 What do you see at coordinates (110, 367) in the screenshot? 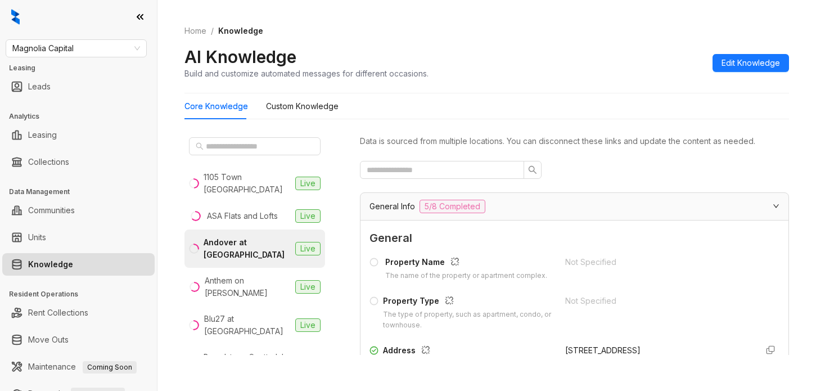
I see `span: Coming Soon` at bounding box center [110, 367].